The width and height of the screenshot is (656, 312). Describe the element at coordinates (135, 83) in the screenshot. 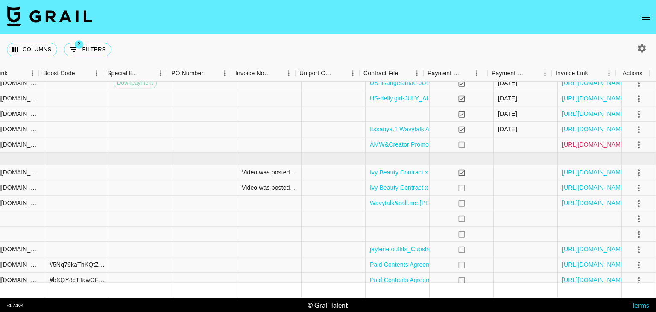

I see `span: Downpayment` at that location.